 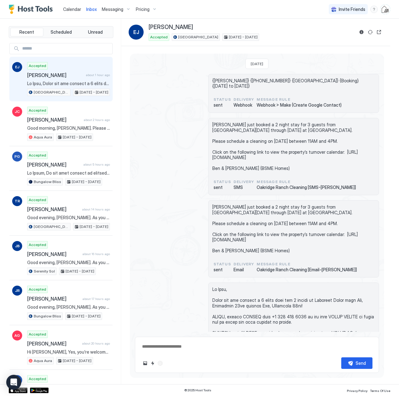 I want to click on span: Privacy Policy, so click(x=357, y=391).